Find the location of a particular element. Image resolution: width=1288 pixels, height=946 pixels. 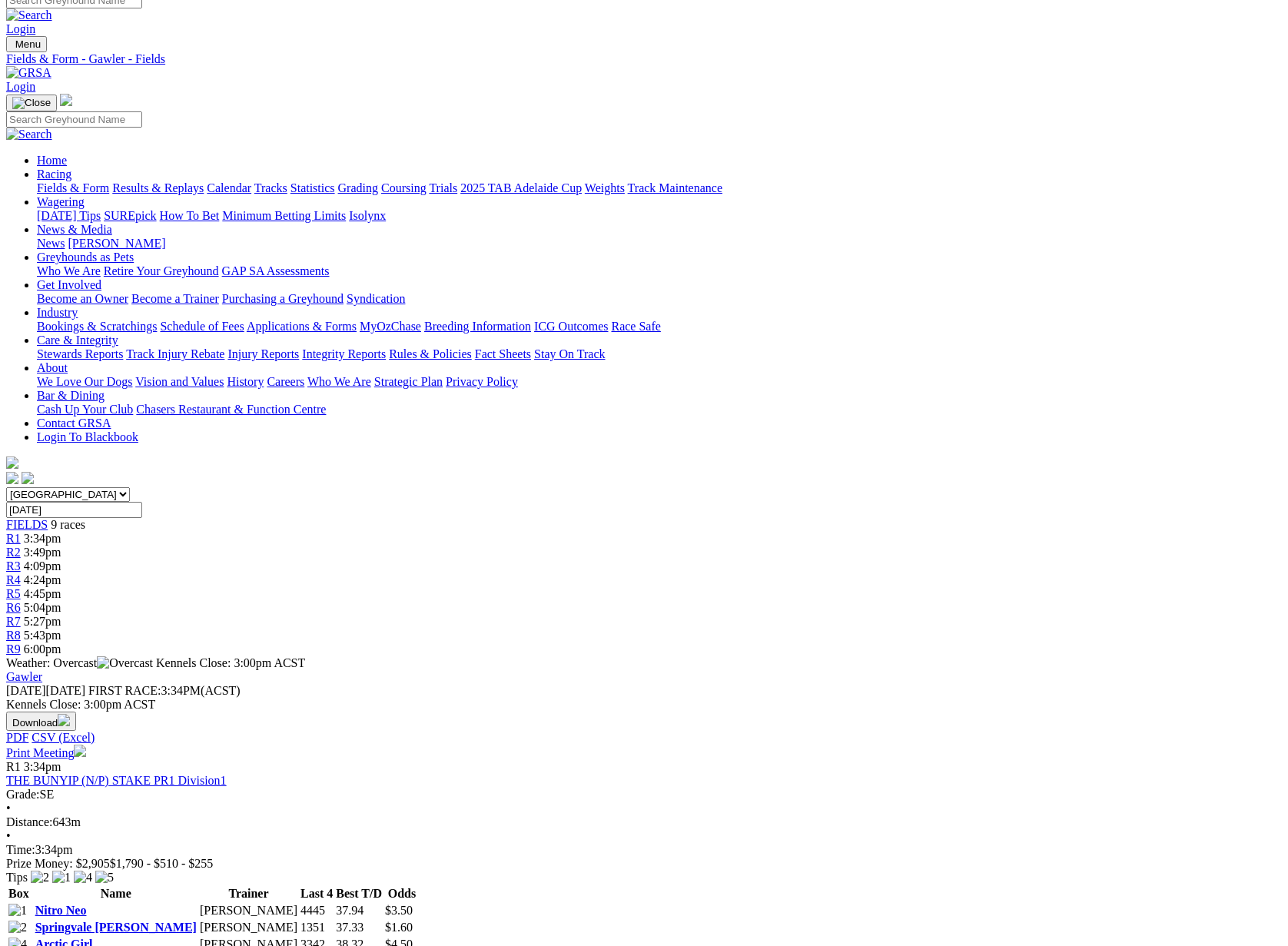

span: $3.50 is located at coordinates (399, 910).